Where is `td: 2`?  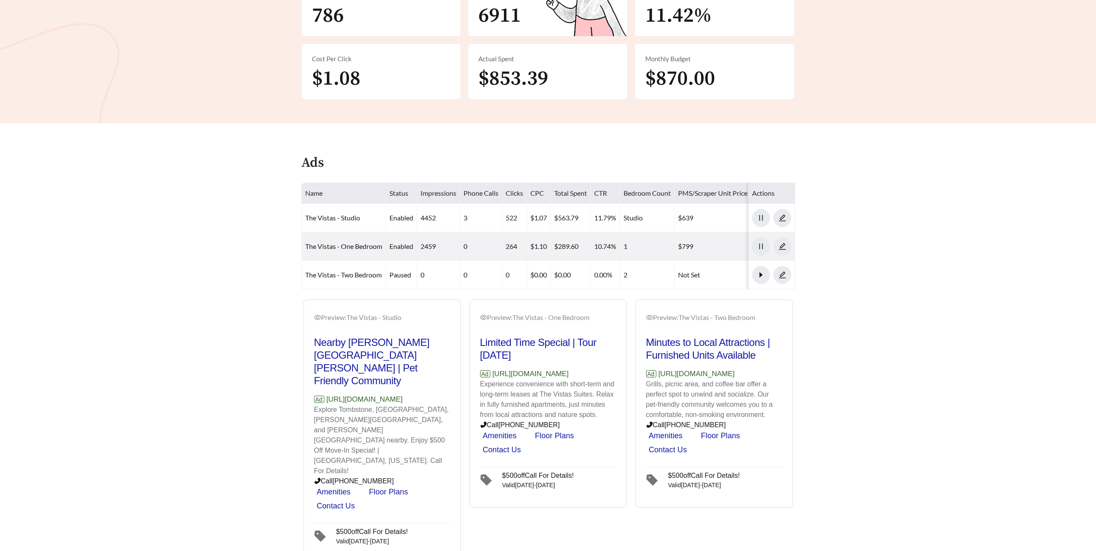 td: 2 is located at coordinates (648, 275).